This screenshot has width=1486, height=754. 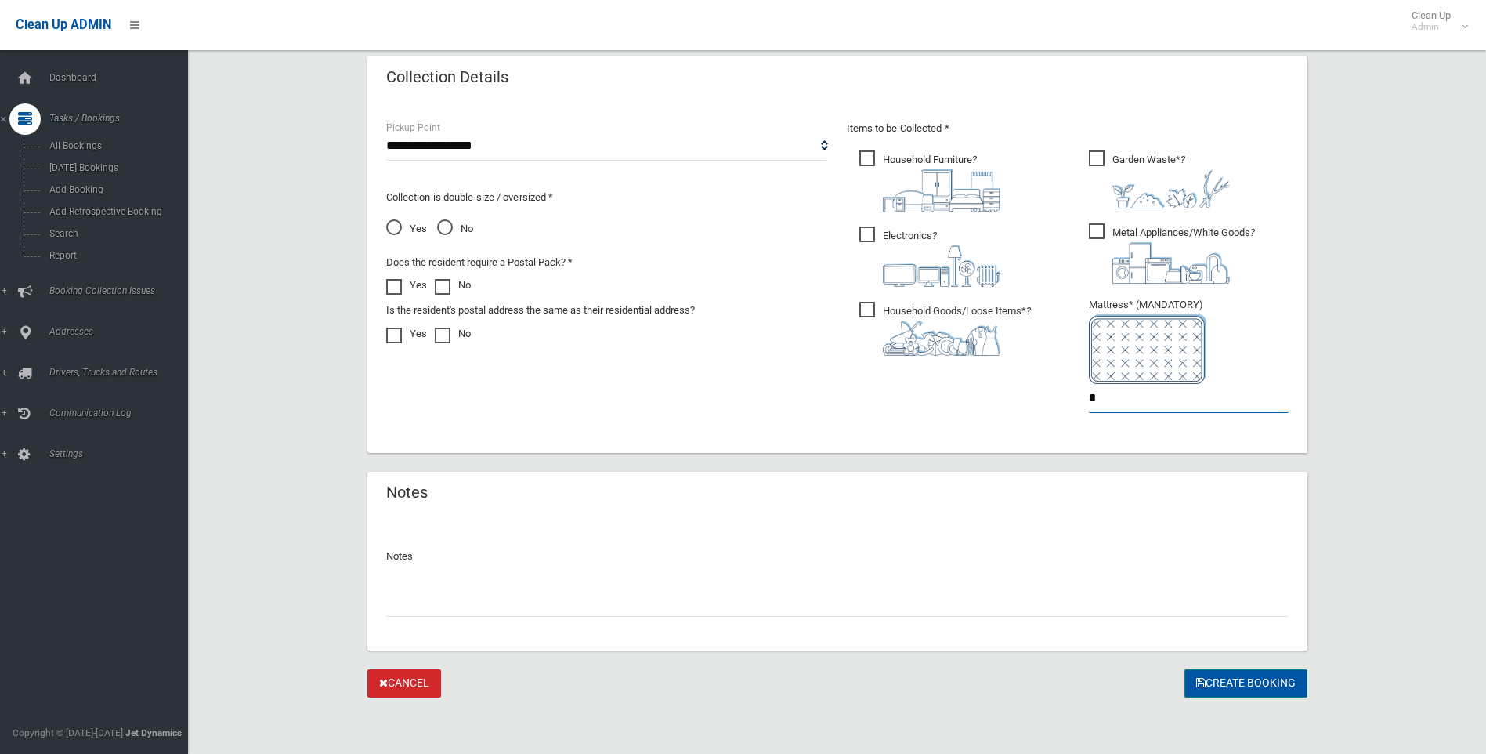 What do you see at coordinates (122, 454) in the screenshot?
I see `span: Settings` at bounding box center [122, 454].